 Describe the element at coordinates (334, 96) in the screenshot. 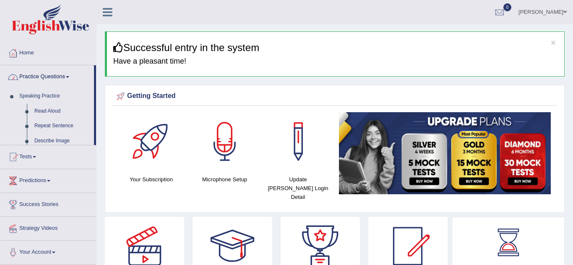

I see `div: Getting Started` at that location.